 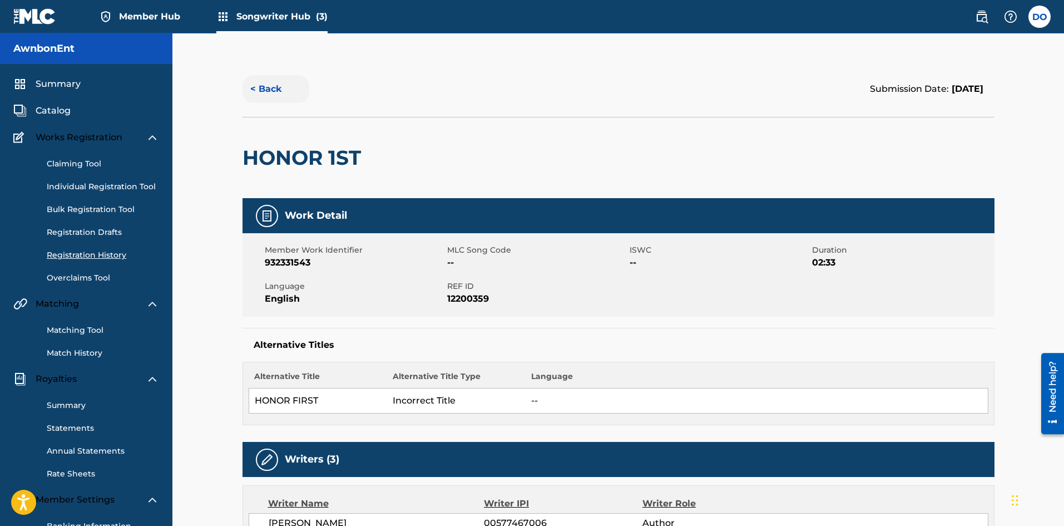 I want to click on span: Duration, so click(x=902, y=250).